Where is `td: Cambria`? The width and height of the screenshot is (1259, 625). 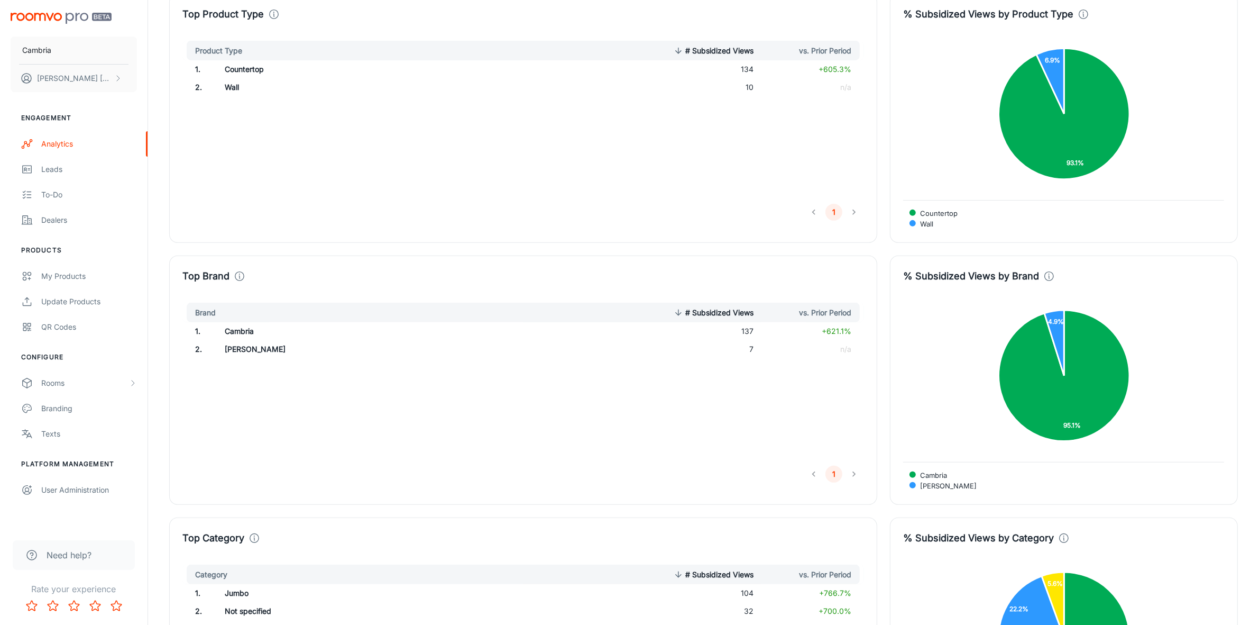 td: Cambria is located at coordinates (370, 331).